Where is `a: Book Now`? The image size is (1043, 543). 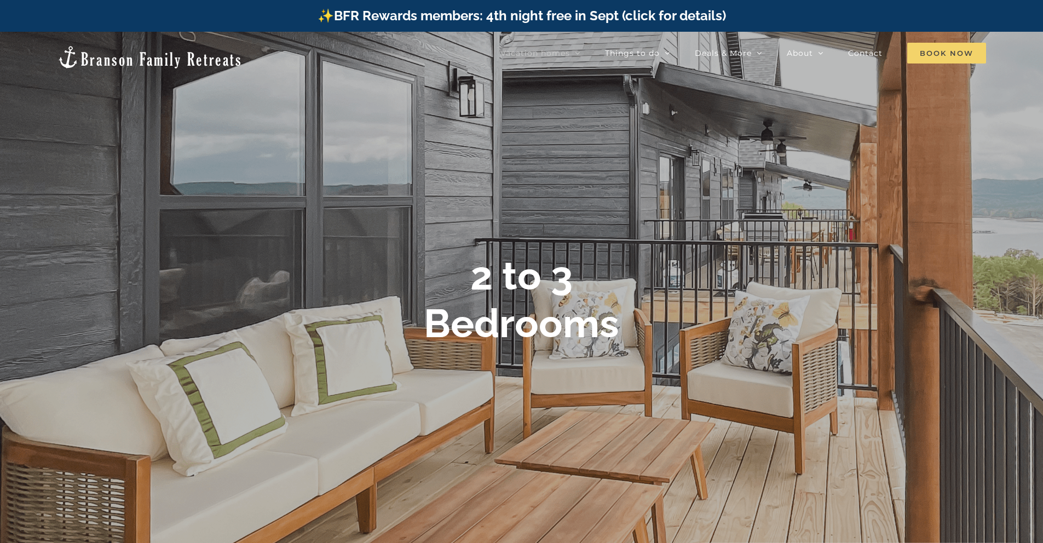
a: Book Now is located at coordinates (946, 53).